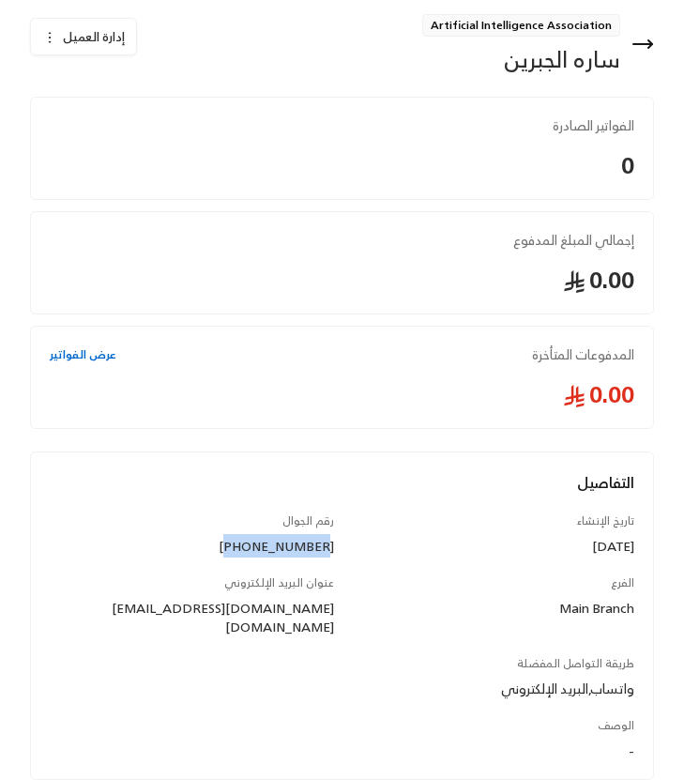  What do you see at coordinates (605, 520) in the screenshot?
I see `span: تاريخ الإنشاء` at bounding box center [605, 520].